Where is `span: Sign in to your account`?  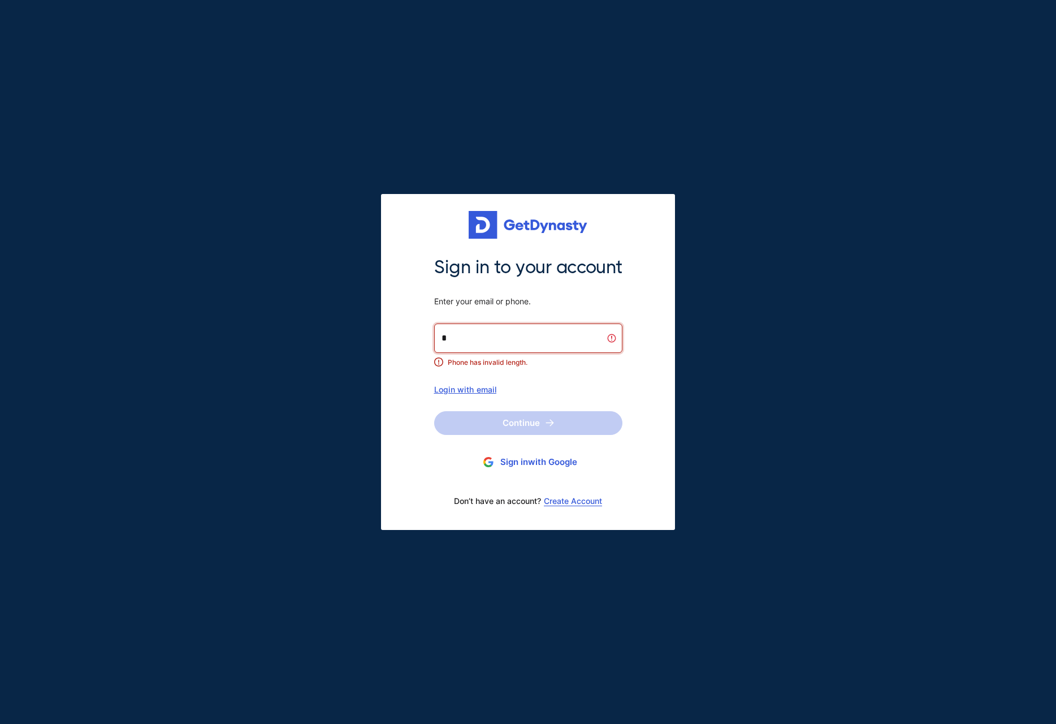
span: Sign in to your account is located at coordinates (528, 267).